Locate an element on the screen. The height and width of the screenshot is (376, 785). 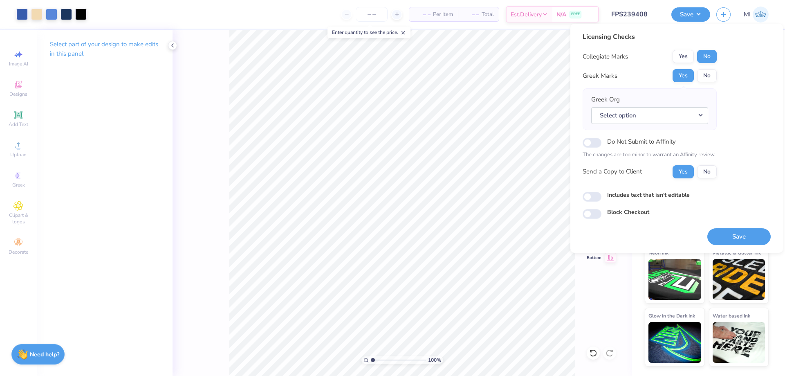
span: Clipart & logos is located at coordinates (18, 218).